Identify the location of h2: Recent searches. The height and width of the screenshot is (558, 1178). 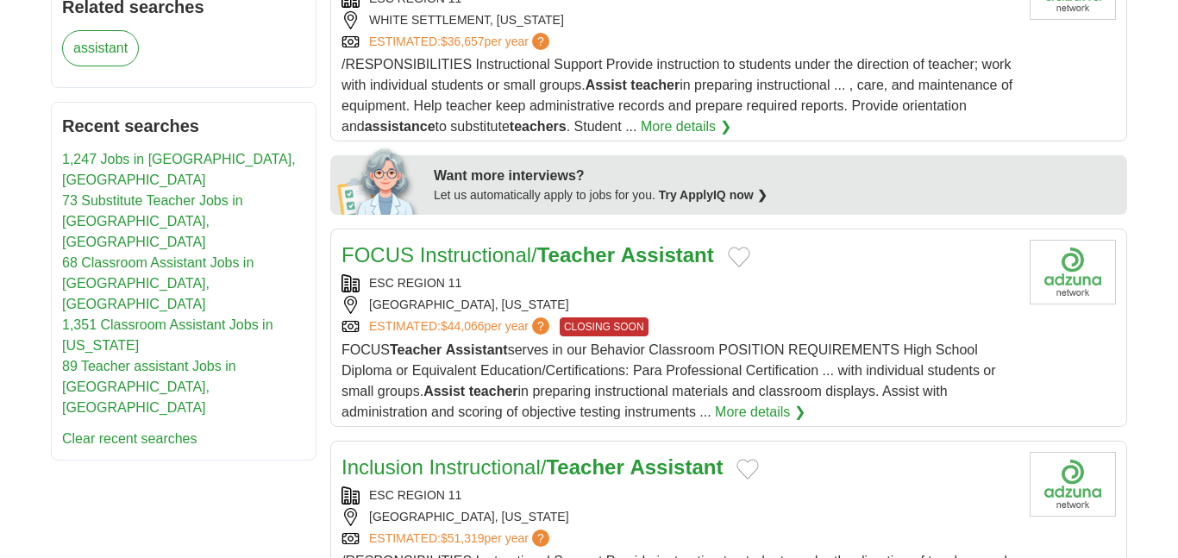
(184, 126).